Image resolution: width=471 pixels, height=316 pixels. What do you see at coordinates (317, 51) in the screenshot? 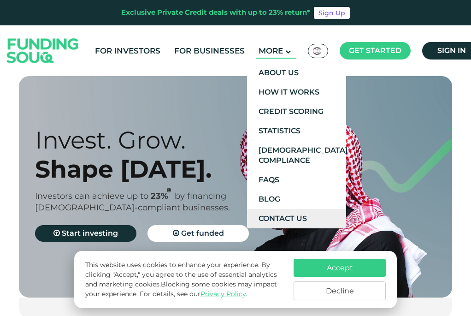
I see `img: SA Flag` at bounding box center [317, 51].